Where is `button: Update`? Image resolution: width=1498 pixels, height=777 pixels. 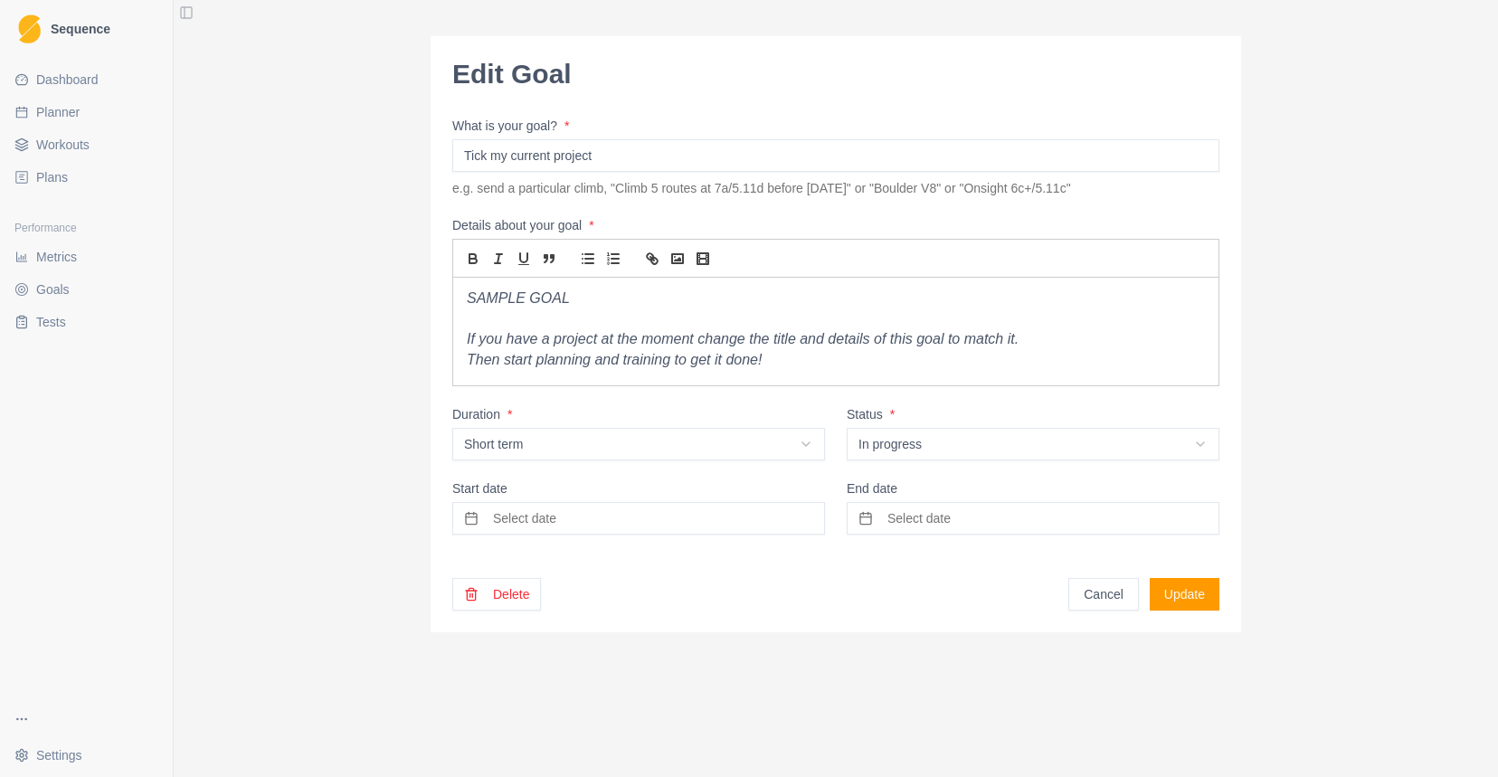 button: Update is located at coordinates (1184, 594).